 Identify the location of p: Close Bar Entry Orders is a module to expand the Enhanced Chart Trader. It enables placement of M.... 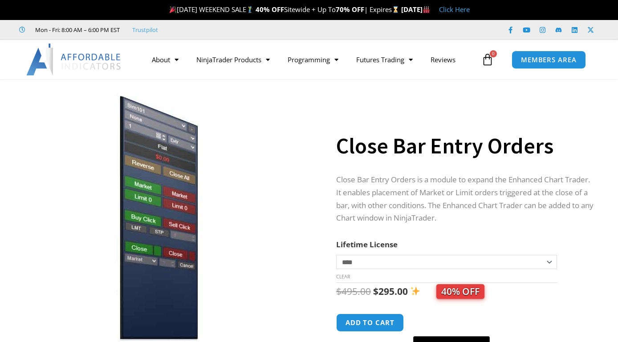
(465, 199).